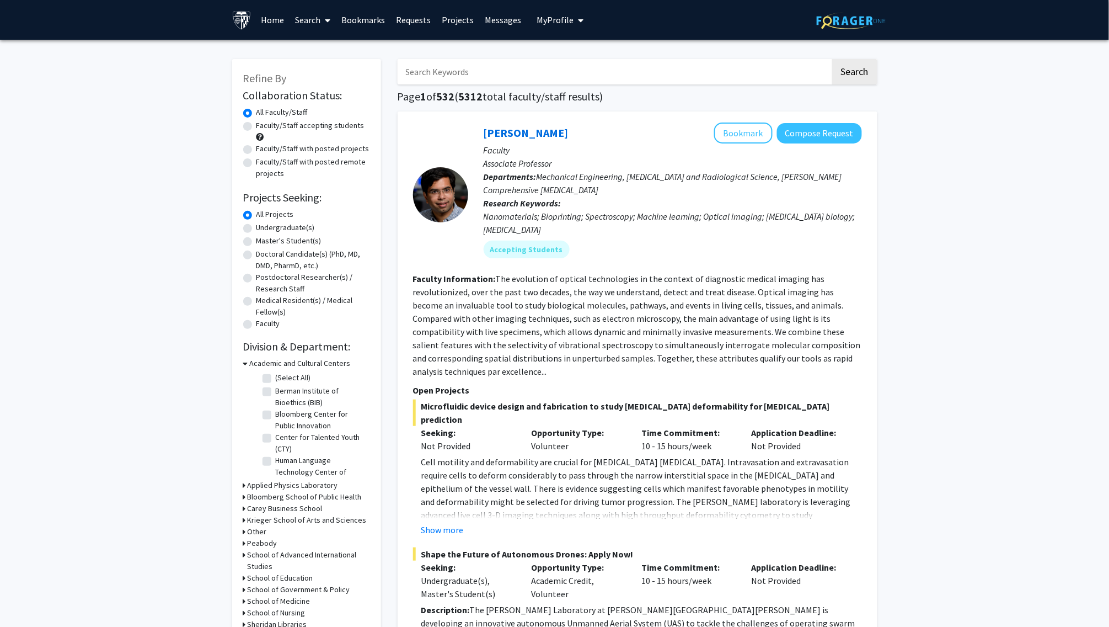 Image resolution: width=1109 pixels, height=627 pixels. What do you see at coordinates (527, 249) in the screenshot?
I see `mat-chip: Accepting Students` at bounding box center [527, 249].